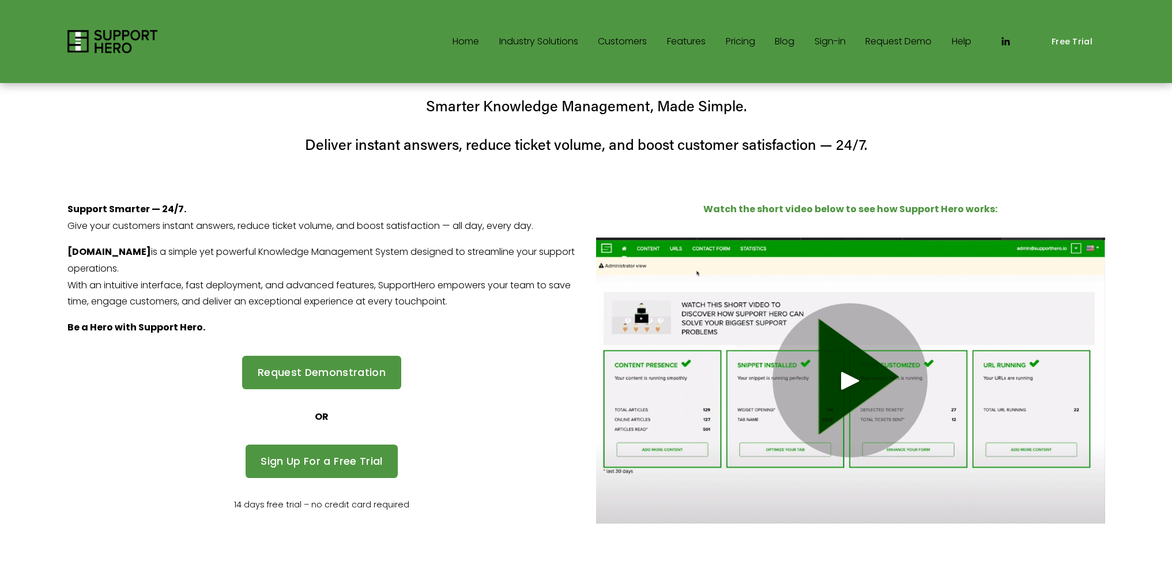  What do you see at coordinates (127, 209) in the screenshot?
I see `strong: Support Smarter — 24/7.` at bounding box center [127, 209].